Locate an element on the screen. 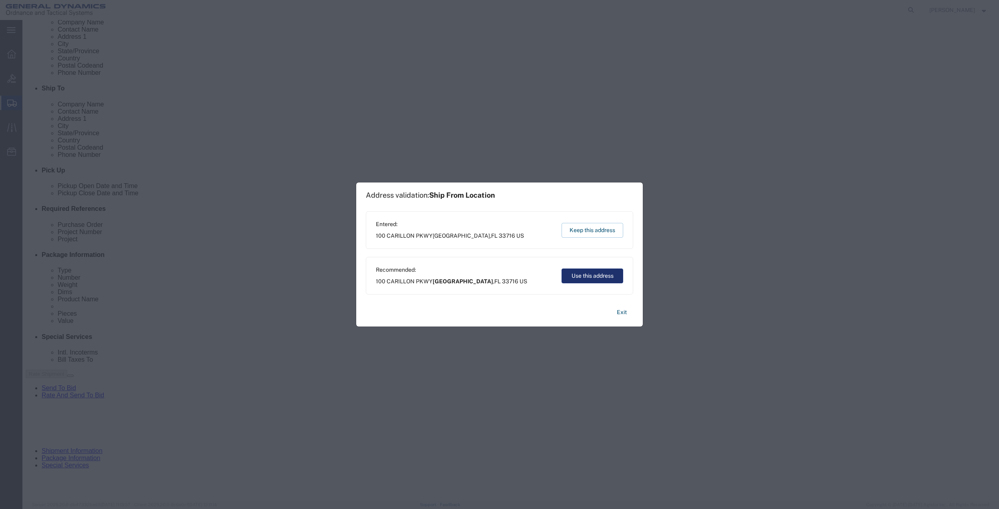 The height and width of the screenshot is (509, 999). h1: Address validation: is located at coordinates (430, 195).